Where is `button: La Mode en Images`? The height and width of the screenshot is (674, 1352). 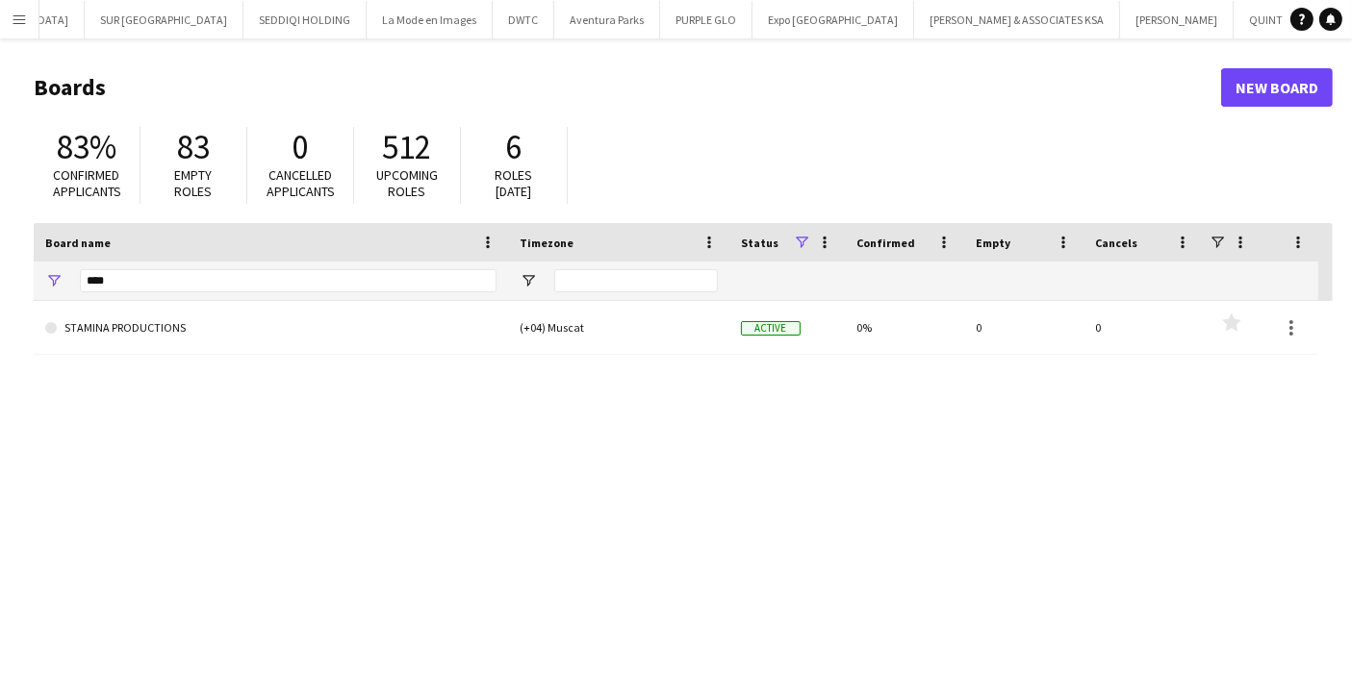
button: La Mode en Images is located at coordinates (429, 19).